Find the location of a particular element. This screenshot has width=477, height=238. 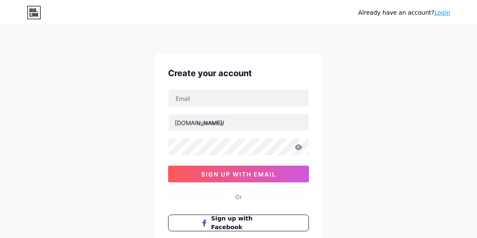

span: sign up with email is located at coordinates (238, 174).